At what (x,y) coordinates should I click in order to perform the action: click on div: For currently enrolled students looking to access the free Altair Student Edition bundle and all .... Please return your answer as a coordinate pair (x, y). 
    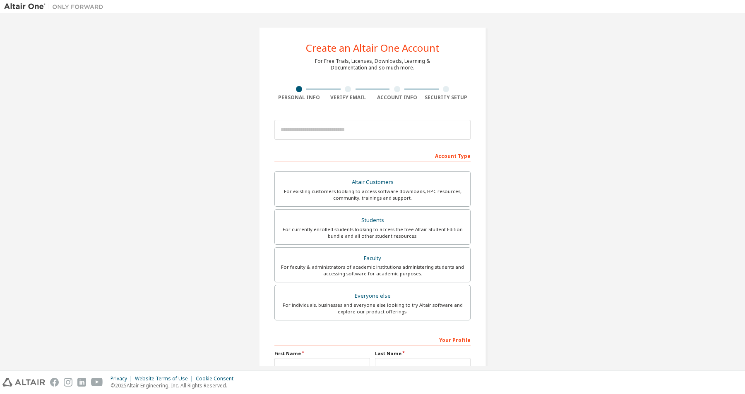
    Looking at the image, I should click on (372, 233).